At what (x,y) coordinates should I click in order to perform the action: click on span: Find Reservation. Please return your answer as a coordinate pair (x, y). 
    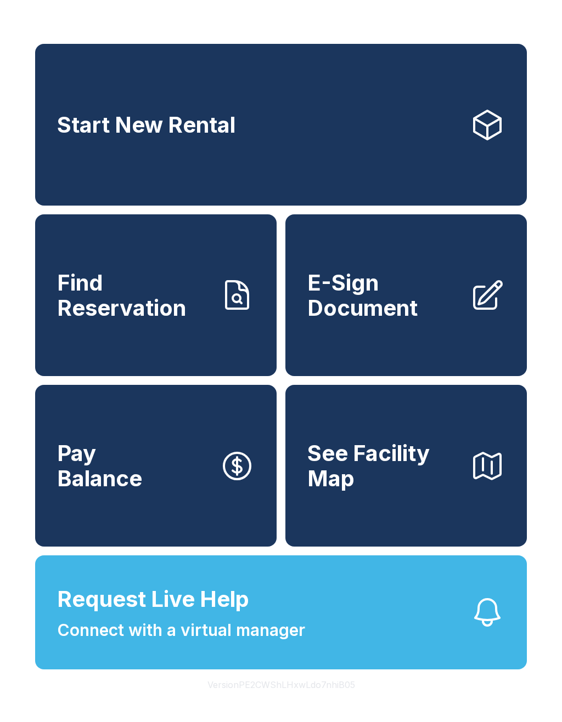
    Looking at the image, I should click on (134, 295).